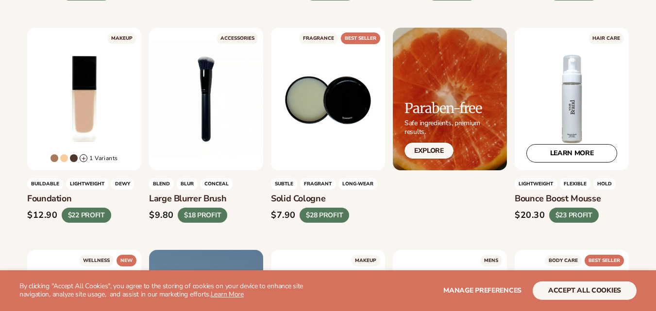 Image resolution: width=656 pixels, height=311 pixels. I want to click on p: By clicking "Accept All Cookies", you agree to the storing of cookies on your device to enhance s..., so click(171, 291).